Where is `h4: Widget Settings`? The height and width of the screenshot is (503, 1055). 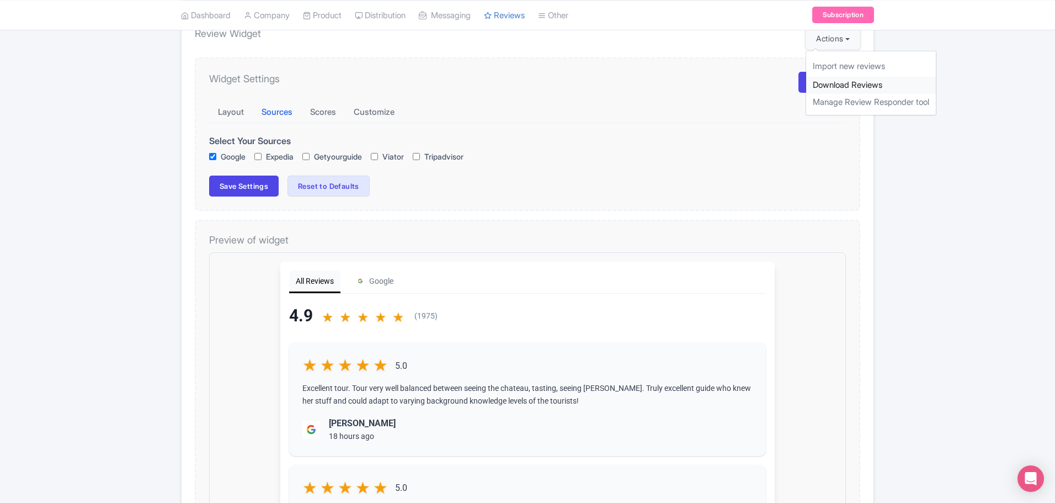
h4: Widget Settings is located at coordinates (244, 79).